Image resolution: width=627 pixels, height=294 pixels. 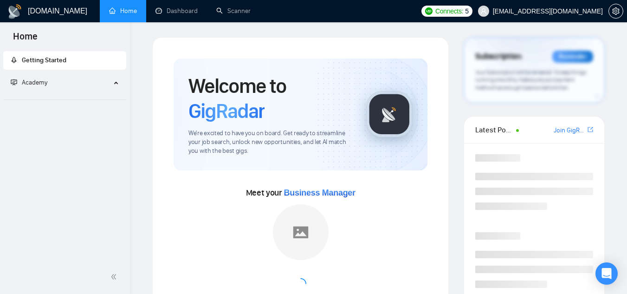 I want to click on span: rocket, so click(x=14, y=60).